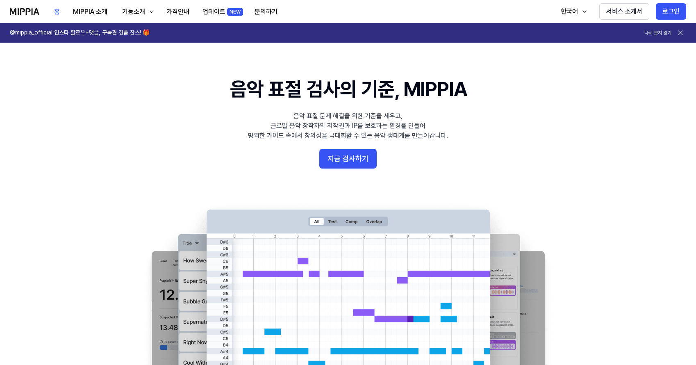 The width and height of the screenshot is (696, 365). I want to click on button: MIPPIA 소개, so click(90, 12).